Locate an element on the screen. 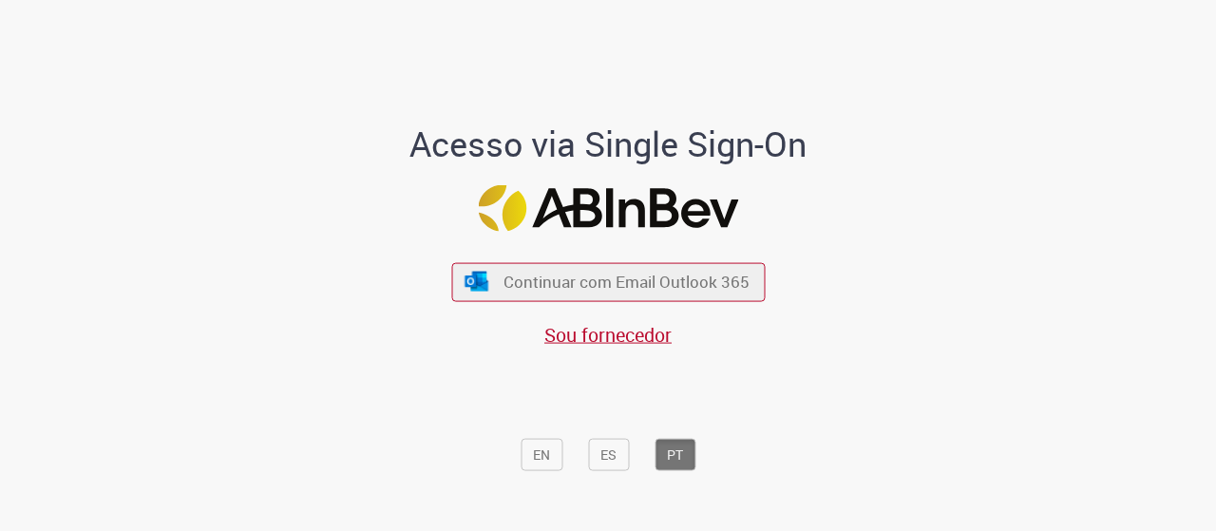 The image size is (1216, 531). span: Sou fornecedor is located at coordinates (608, 333).